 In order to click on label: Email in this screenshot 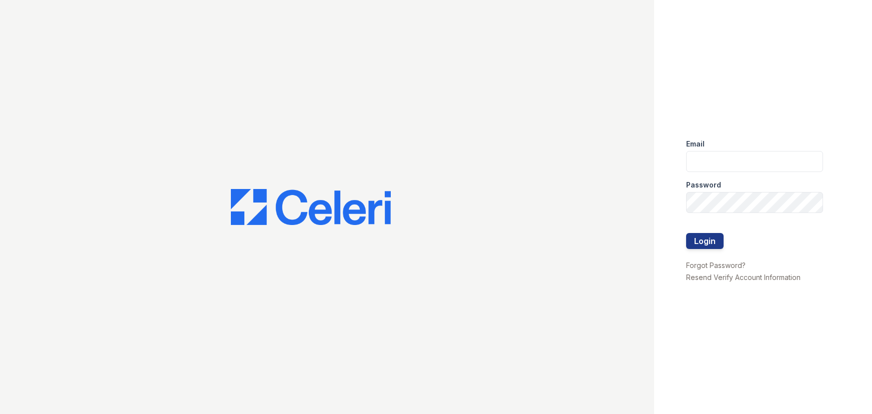, I will do `click(695, 144)`.